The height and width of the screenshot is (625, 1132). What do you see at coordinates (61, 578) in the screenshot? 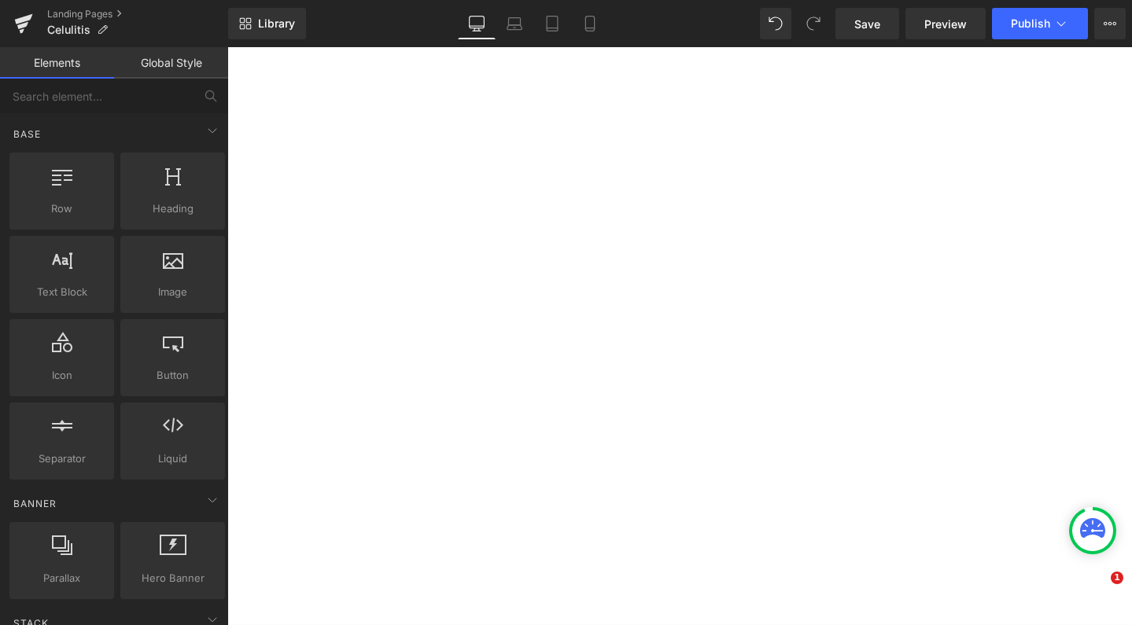
I see `span: Parallax` at bounding box center [61, 578].